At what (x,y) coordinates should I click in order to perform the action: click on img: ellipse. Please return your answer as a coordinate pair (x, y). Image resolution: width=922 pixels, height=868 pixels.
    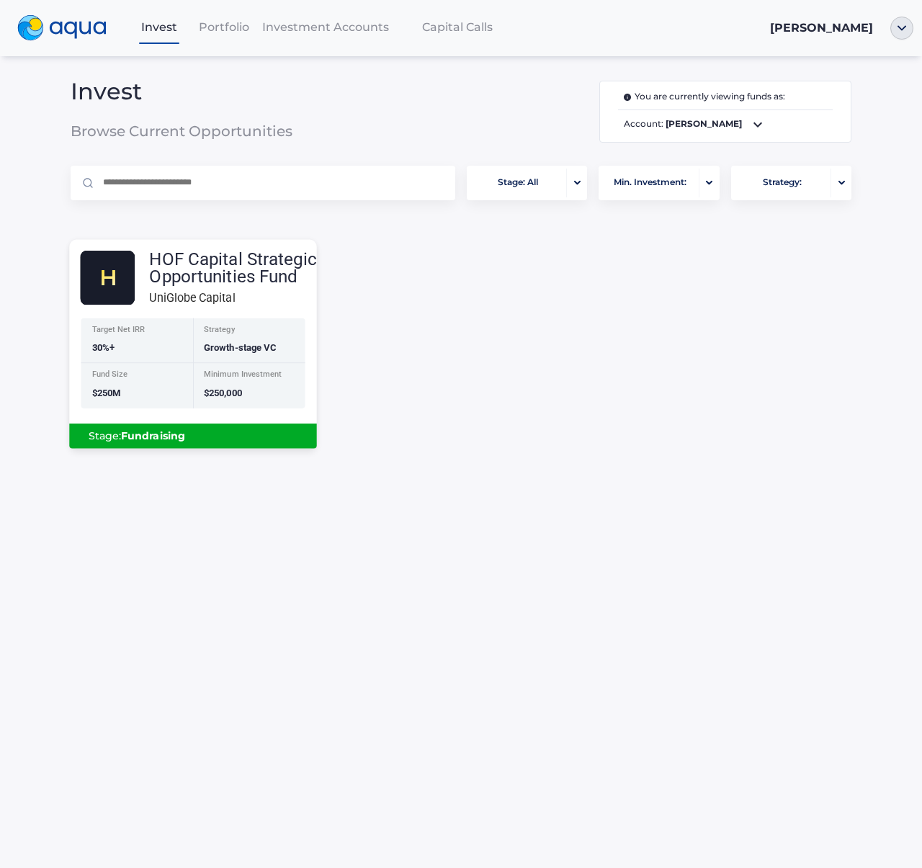
    Looking at the image, I should click on (902, 28).